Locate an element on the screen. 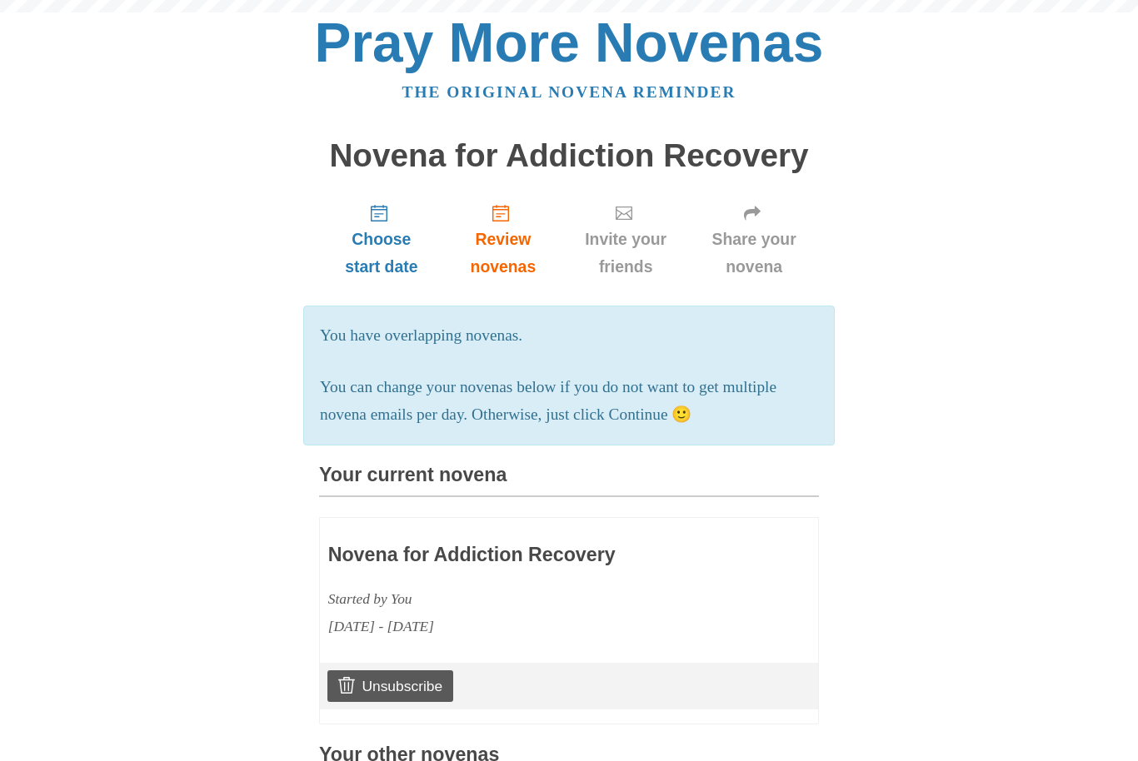 The height and width of the screenshot is (761, 1138). span: Choose start date is located at coordinates (381, 253).